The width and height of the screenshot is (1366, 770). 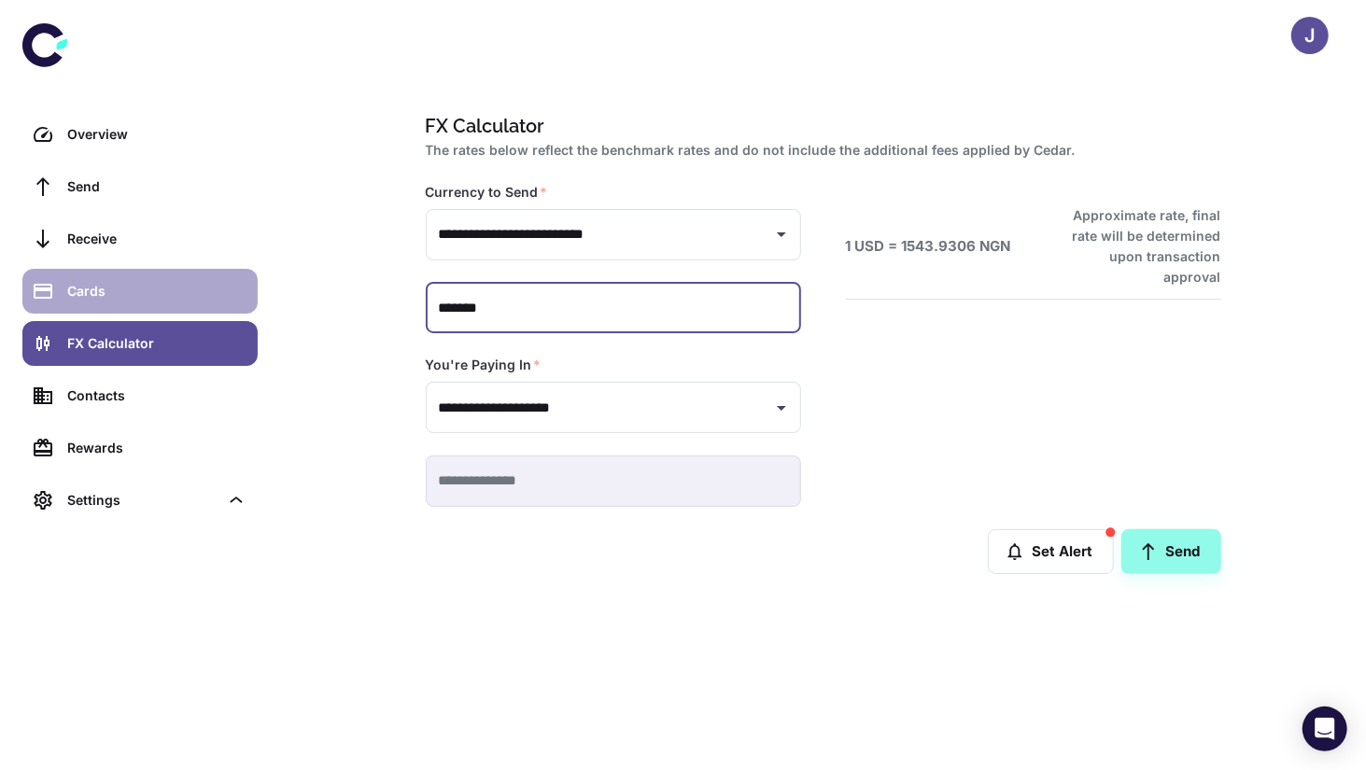 What do you see at coordinates (1325, 729) in the screenshot?
I see `div: Open Intercom Messenger` at bounding box center [1325, 729].